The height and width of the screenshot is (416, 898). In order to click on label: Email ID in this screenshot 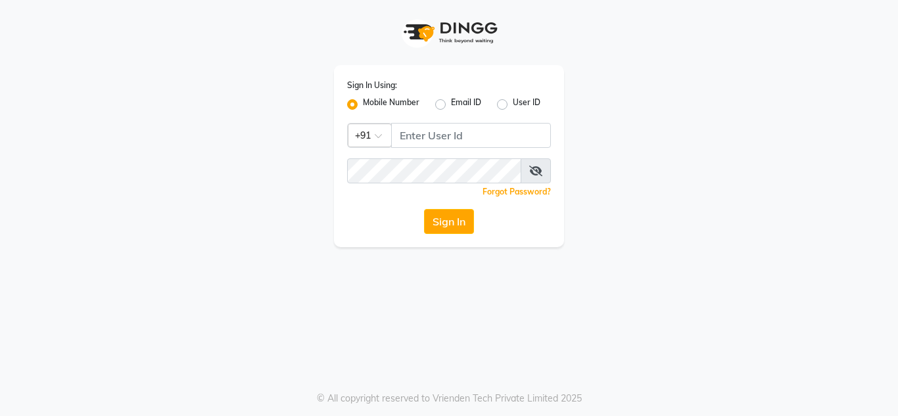, I will do `click(466, 104)`.